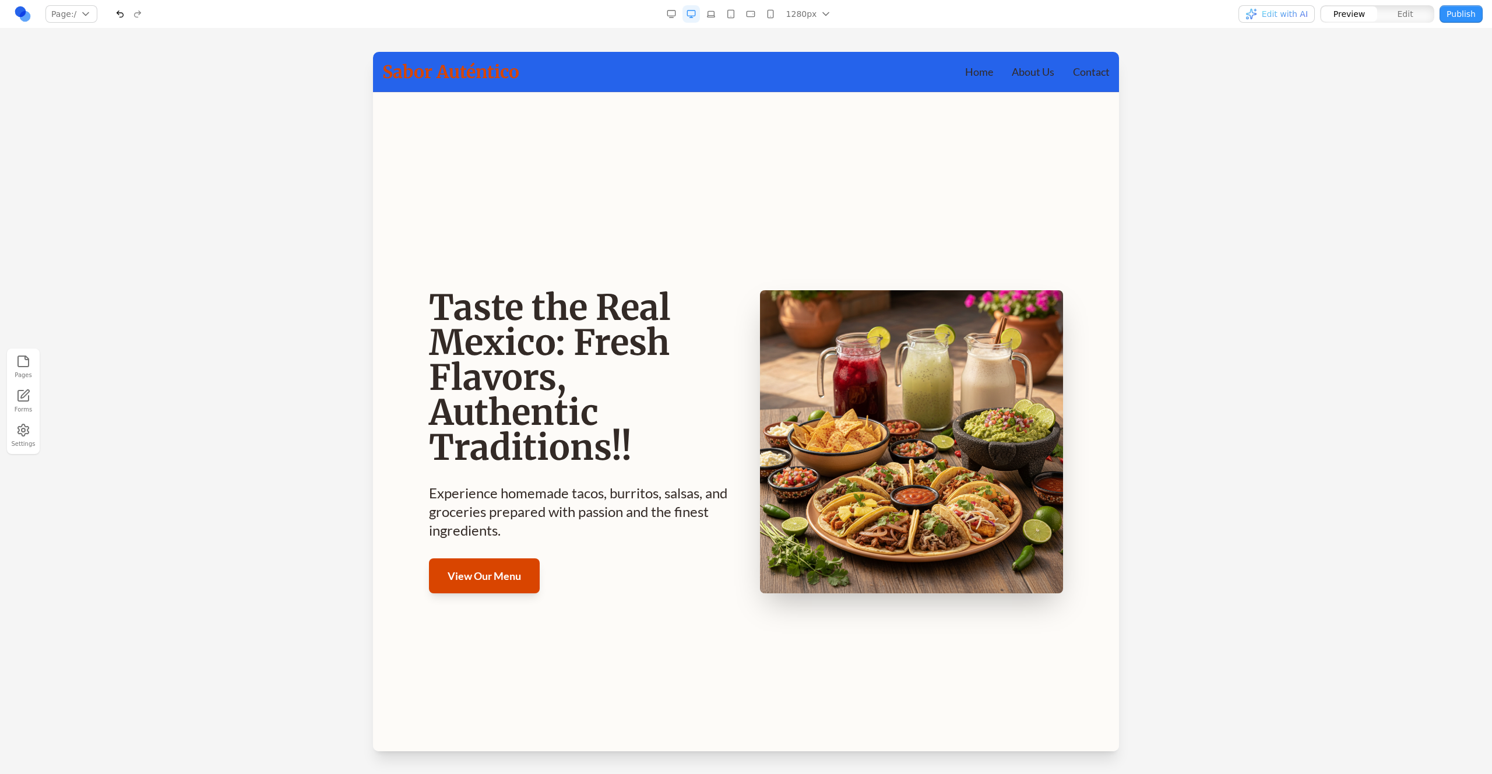  Describe the element at coordinates (660, 20) in the screenshot. I see `a: About Us` at that location.